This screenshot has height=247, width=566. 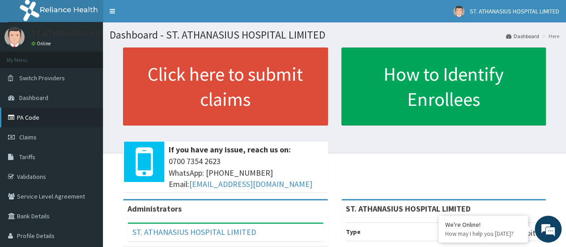 I want to click on span: Dashboard, so click(x=34, y=98).